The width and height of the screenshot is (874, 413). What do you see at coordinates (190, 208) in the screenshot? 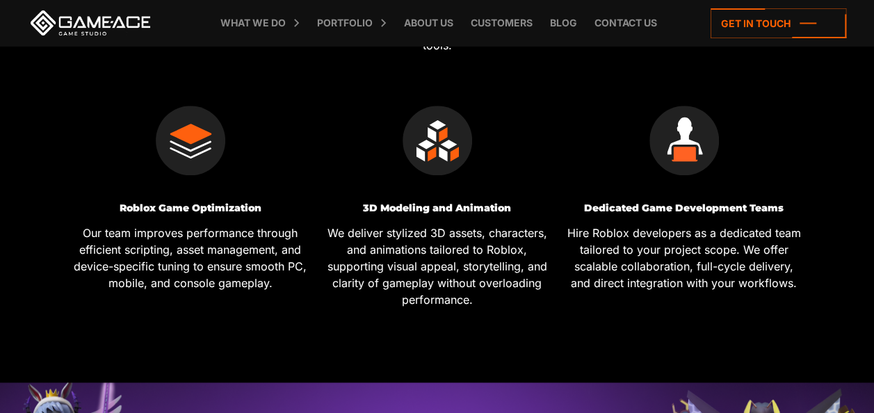
I see `h3: Roblox Game Optimization` at bounding box center [190, 208].